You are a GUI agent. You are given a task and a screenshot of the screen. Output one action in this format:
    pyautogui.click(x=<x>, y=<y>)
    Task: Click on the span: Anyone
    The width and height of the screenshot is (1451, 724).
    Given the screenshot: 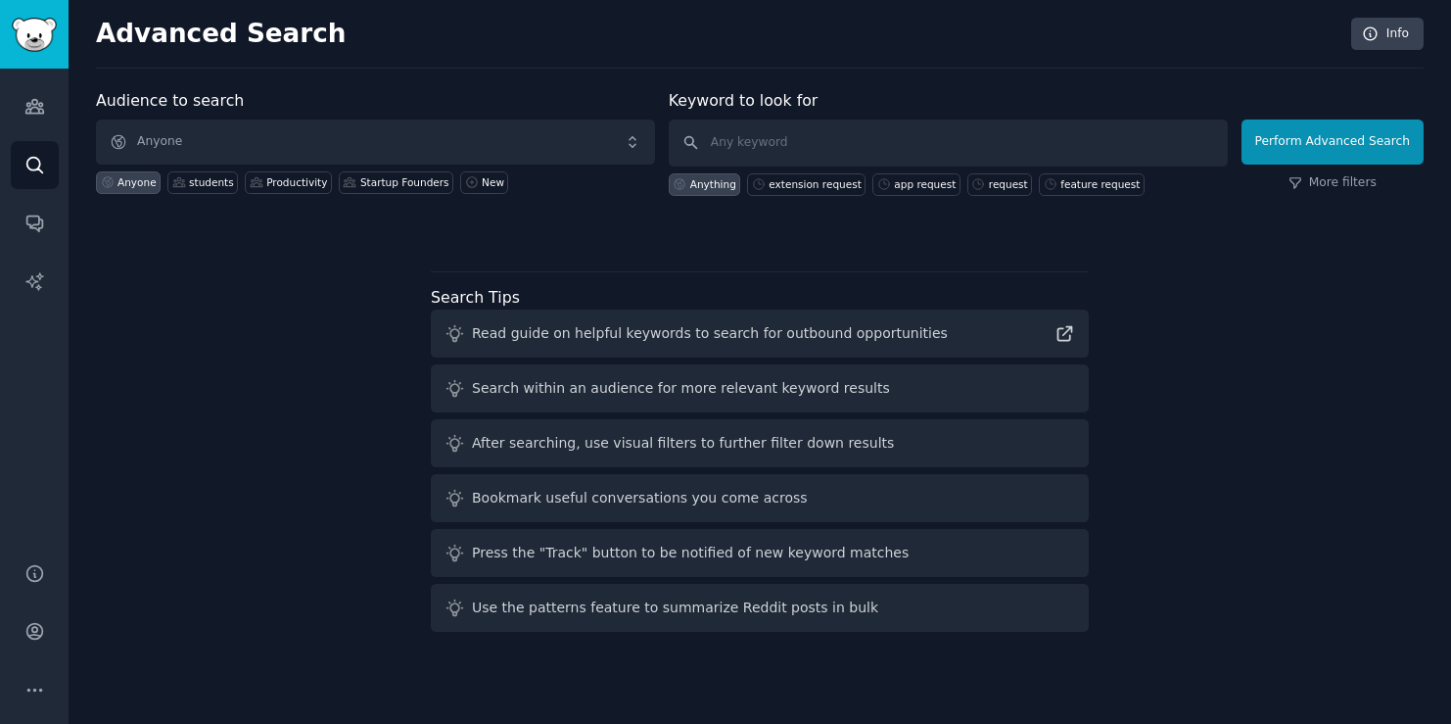 What is the action you would take?
    pyautogui.click(x=375, y=142)
    